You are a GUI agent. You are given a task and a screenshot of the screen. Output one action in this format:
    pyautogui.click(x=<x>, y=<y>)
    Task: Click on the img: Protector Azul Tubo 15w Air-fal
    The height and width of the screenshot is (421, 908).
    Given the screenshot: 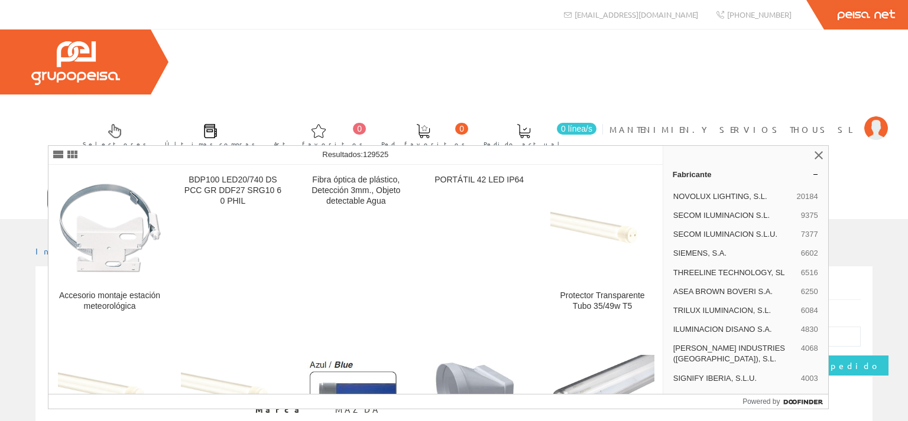 What is the action you would take?
    pyautogui.click(x=356, y=389)
    